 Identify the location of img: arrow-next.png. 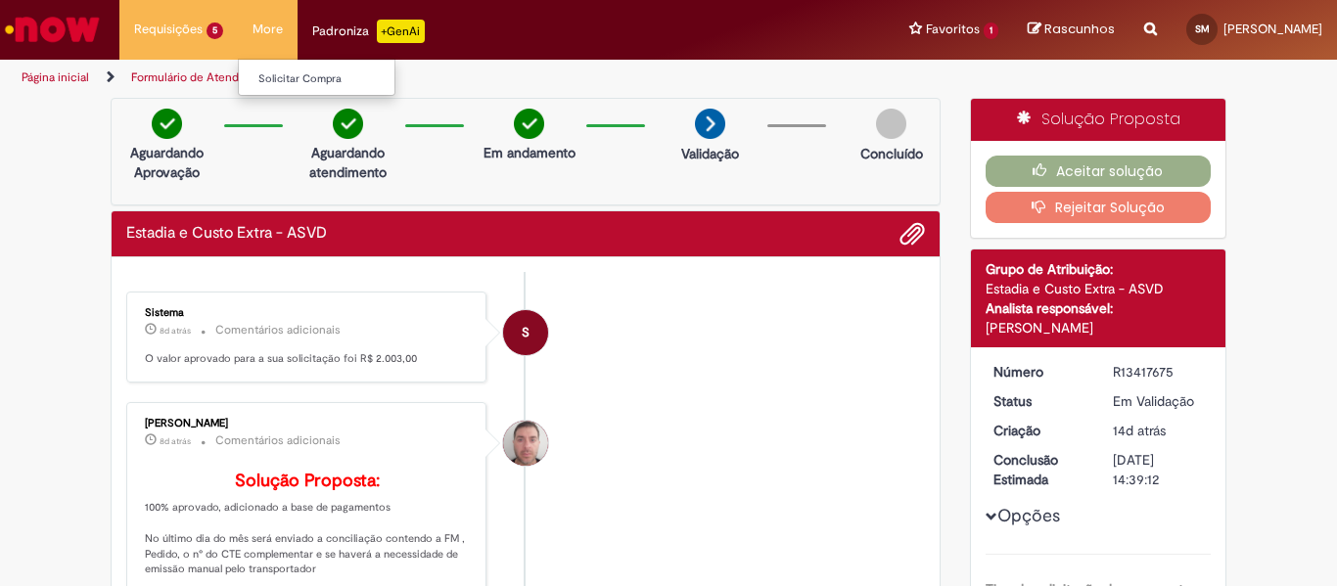
(710, 123).